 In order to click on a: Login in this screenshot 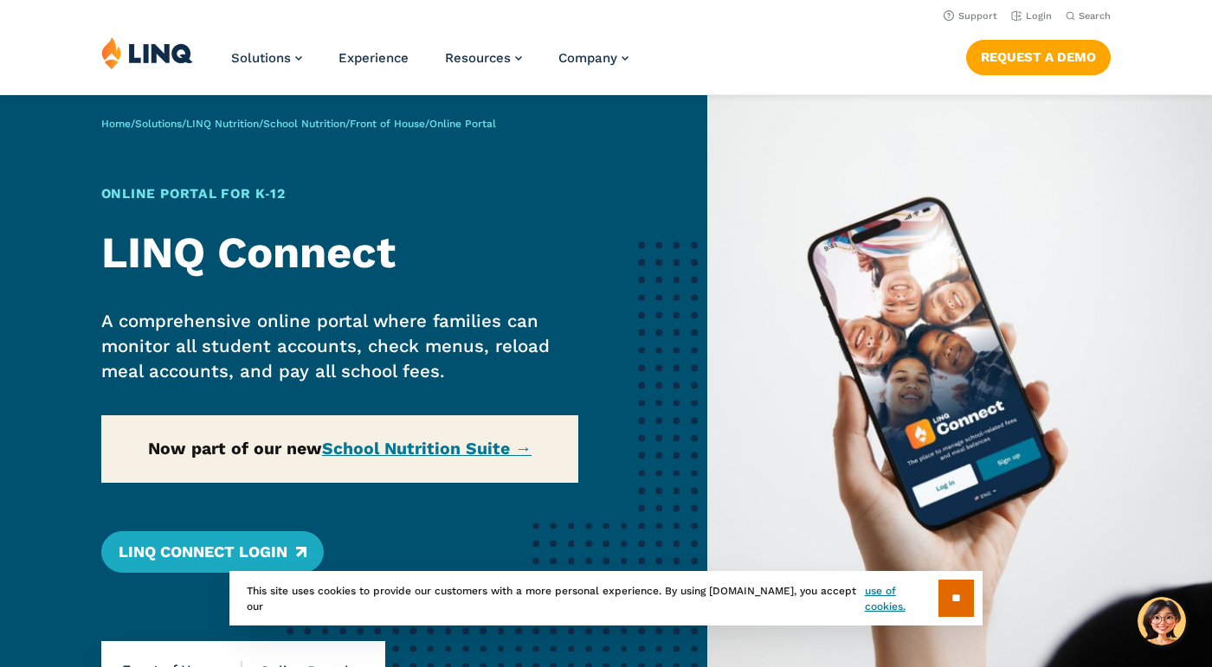, I will do `click(1031, 16)`.